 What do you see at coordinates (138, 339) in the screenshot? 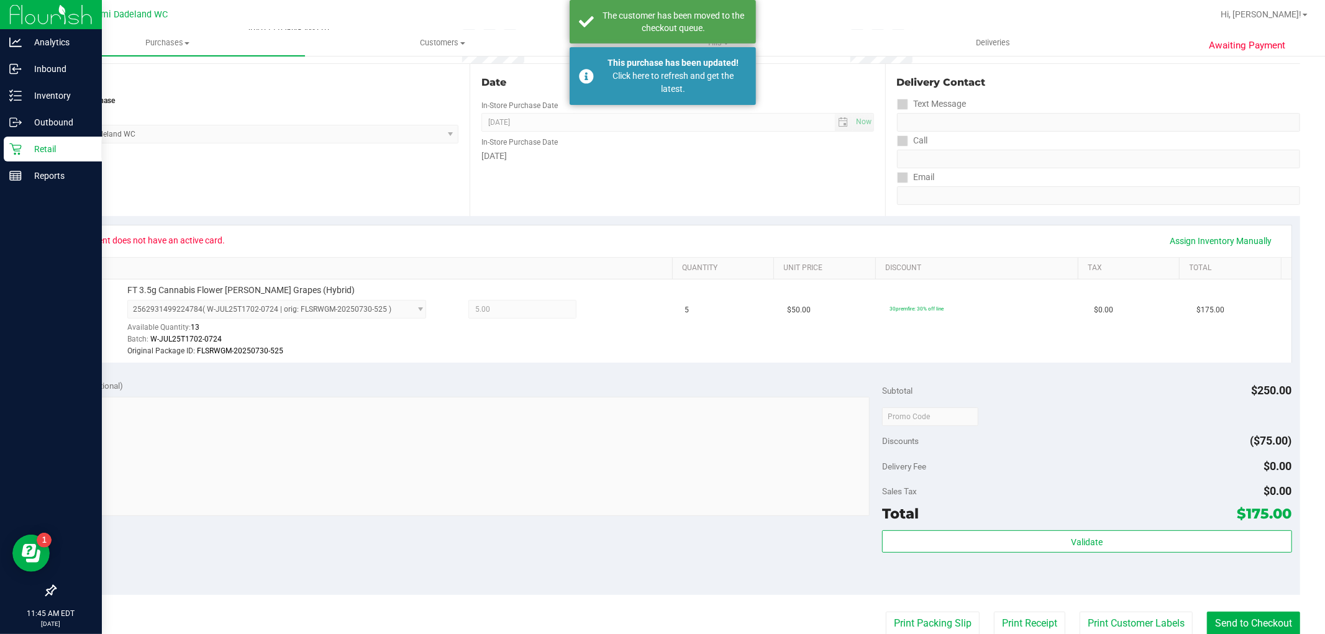
I see `span: Batch:` at bounding box center [138, 339].